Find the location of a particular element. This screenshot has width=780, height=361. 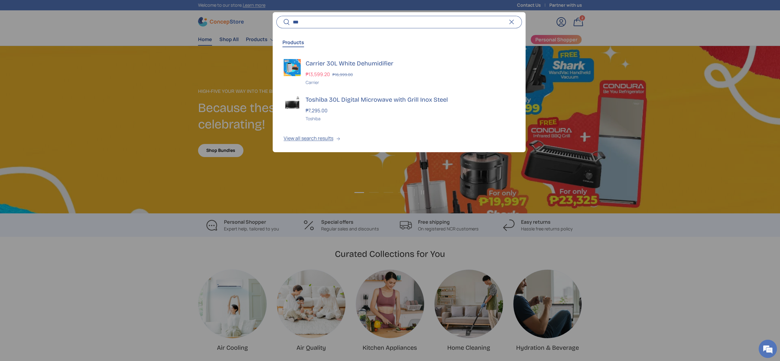

h3: Carrier 30L White Dehumidifier is located at coordinates (410, 63).